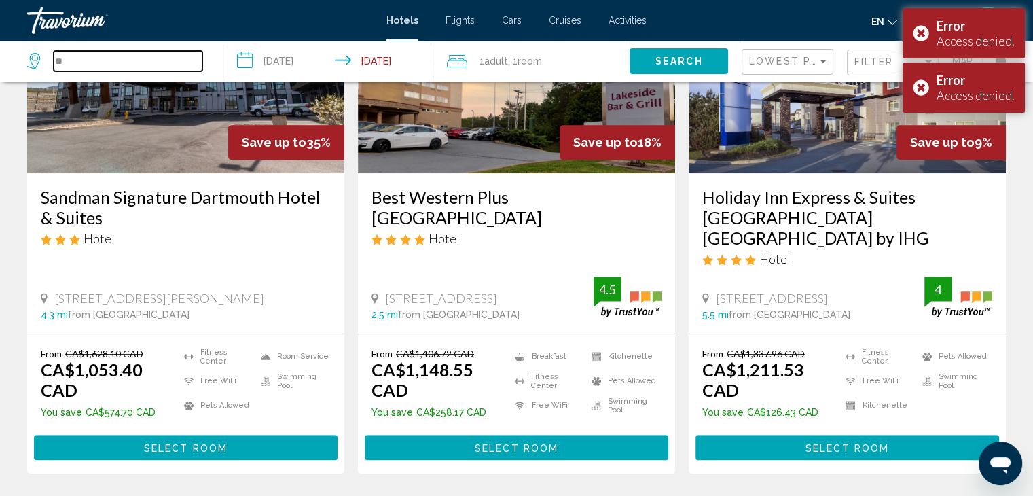 The image size is (1033, 496). I want to click on button: Travelers: 1 adult, 0 children, so click(531, 61).